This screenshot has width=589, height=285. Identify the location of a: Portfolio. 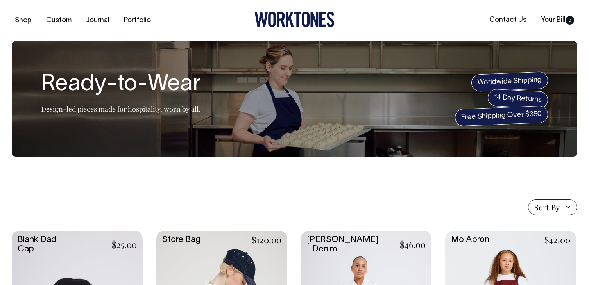
(137, 20).